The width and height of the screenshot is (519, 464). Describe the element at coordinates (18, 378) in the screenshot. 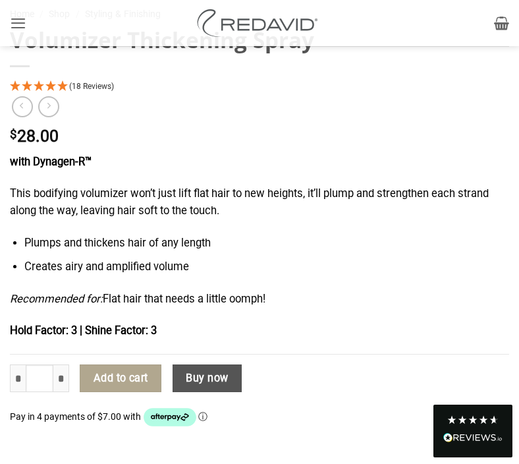

I see `input: Reduce quantity of Volumizer Thickening Spray` at that location.